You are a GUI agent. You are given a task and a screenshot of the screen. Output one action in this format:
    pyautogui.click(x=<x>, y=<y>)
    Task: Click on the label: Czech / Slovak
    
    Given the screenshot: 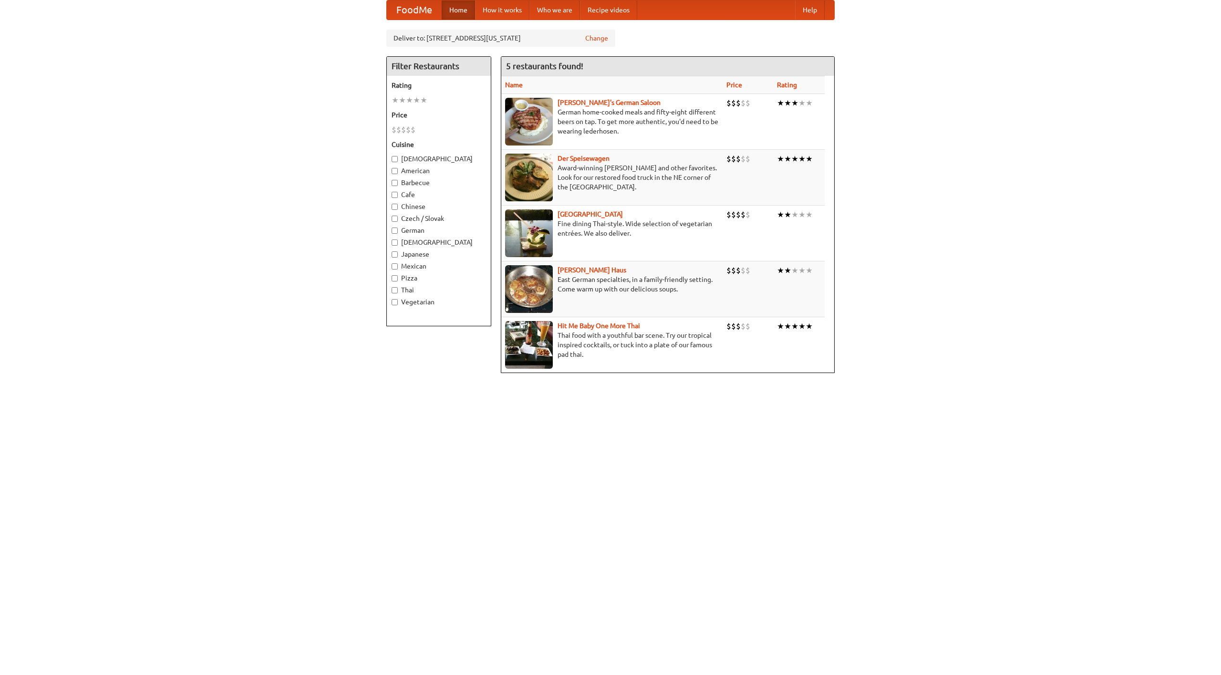 What is the action you would take?
    pyautogui.click(x=439, y=219)
    